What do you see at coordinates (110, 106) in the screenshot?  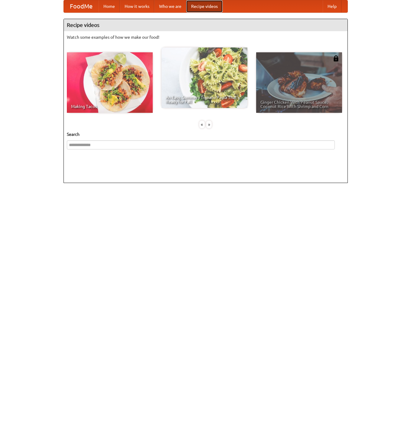 I see `span: Making Tacos` at bounding box center [110, 106].